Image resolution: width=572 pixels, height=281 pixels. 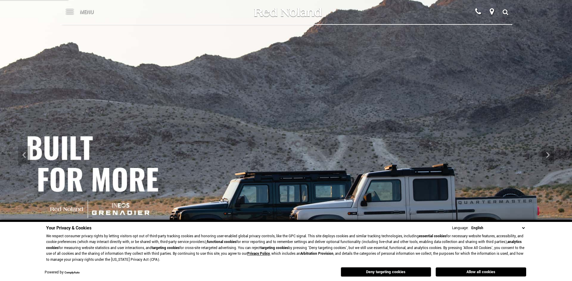 I want to click on img: Red Noland Auto Group, so click(x=288, y=12).